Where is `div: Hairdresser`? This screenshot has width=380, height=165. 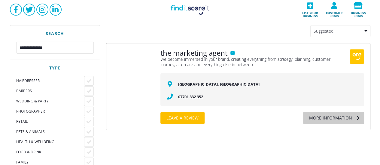
div: Hairdresser is located at coordinates (50, 81).